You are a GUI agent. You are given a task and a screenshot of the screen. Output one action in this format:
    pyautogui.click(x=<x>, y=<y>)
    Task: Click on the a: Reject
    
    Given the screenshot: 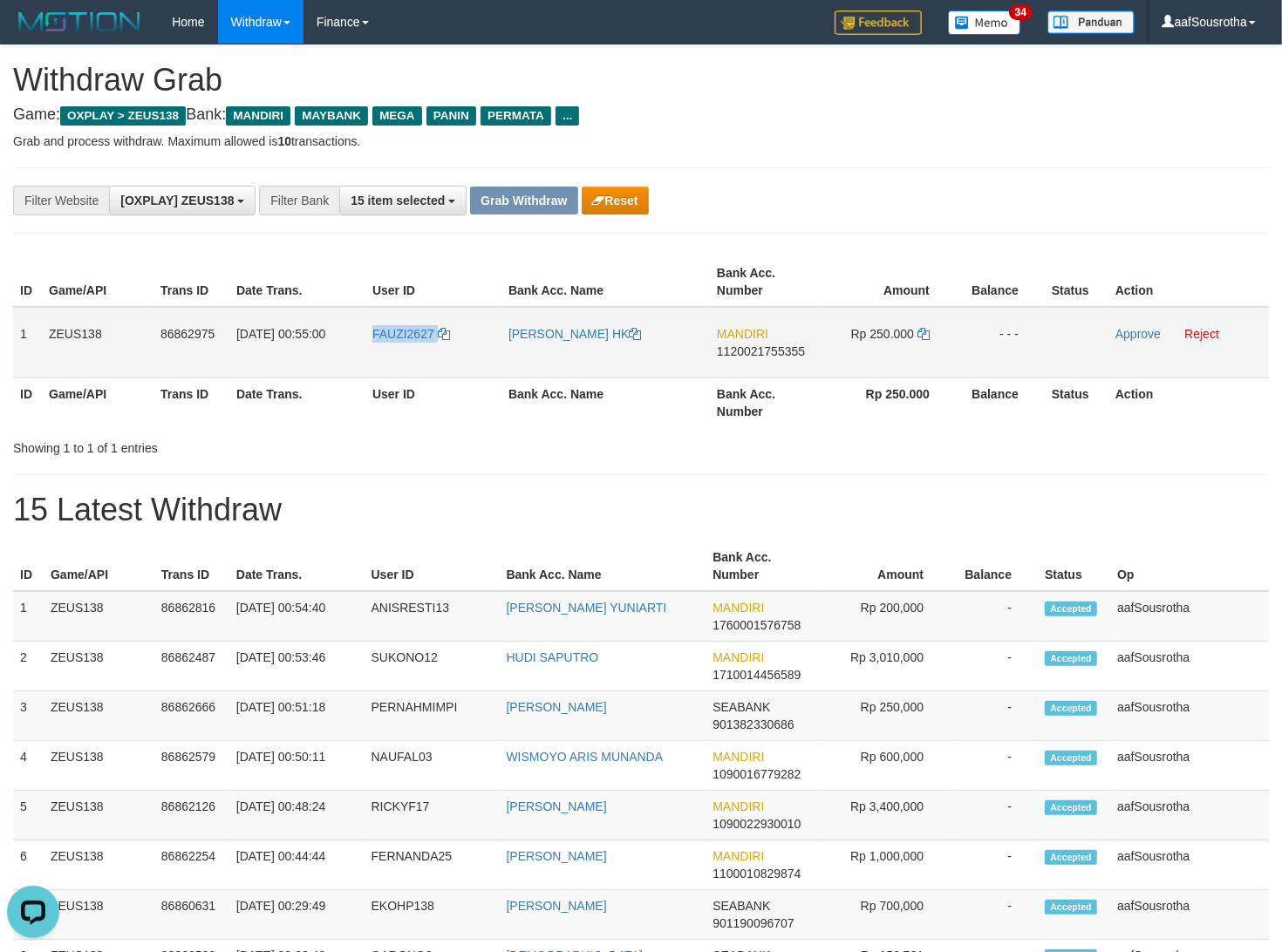 What is the action you would take?
    pyautogui.click(x=1202, y=334)
    